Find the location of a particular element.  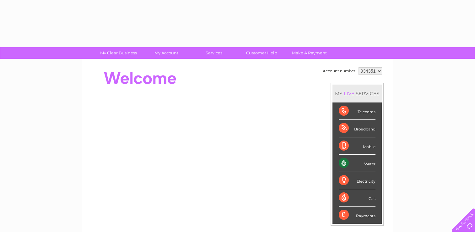

div: Water is located at coordinates (357, 163).